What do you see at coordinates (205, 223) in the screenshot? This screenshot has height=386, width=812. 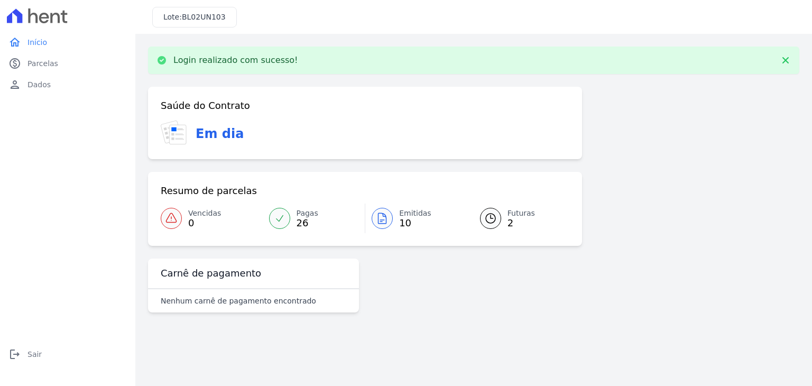 I see `span: 0` at bounding box center [205, 223].